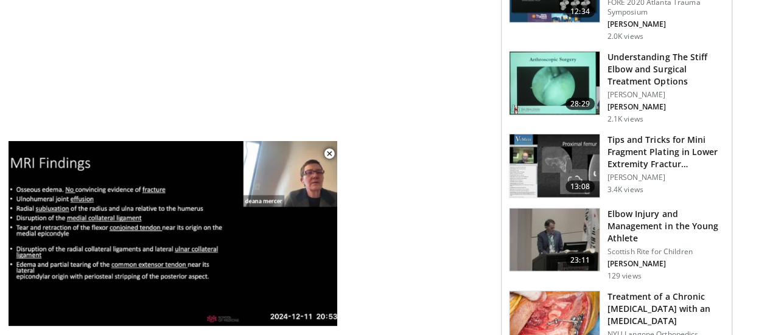  What do you see at coordinates (666, 252) in the screenshot?
I see `p: Scottish Rite for Children` at bounding box center [666, 252].